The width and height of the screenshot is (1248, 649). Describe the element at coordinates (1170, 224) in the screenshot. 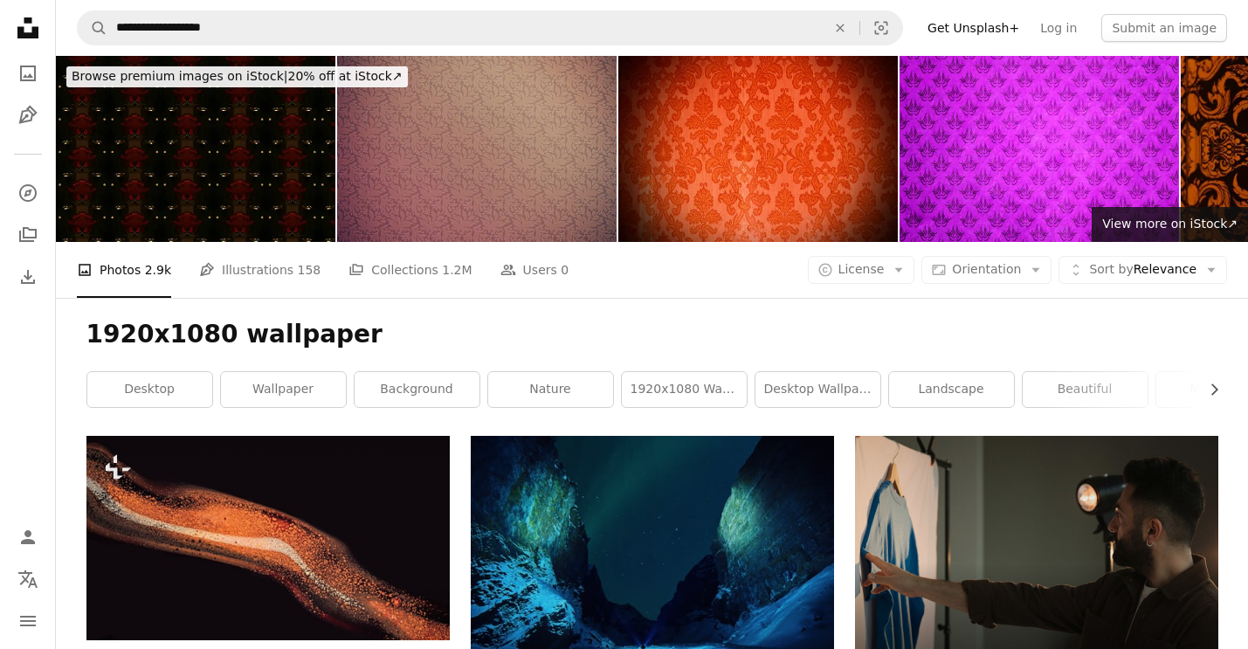

I see `span: View more on iStock ↗` at that location.